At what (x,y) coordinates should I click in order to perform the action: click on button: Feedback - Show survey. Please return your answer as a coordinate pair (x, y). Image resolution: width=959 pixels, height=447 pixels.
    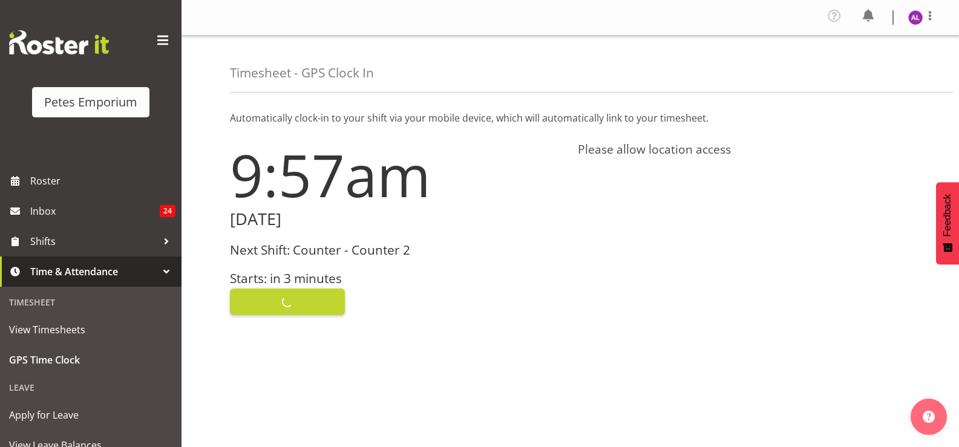
    Looking at the image, I should click on (948, 223).